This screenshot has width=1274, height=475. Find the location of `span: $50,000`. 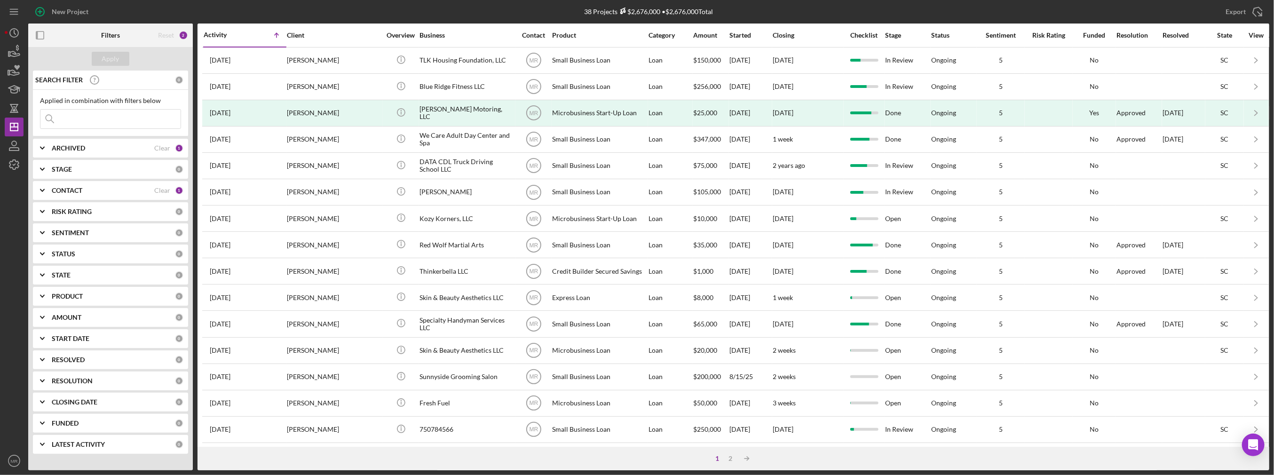

span: $50,000 is located at coordinates (705, 402).